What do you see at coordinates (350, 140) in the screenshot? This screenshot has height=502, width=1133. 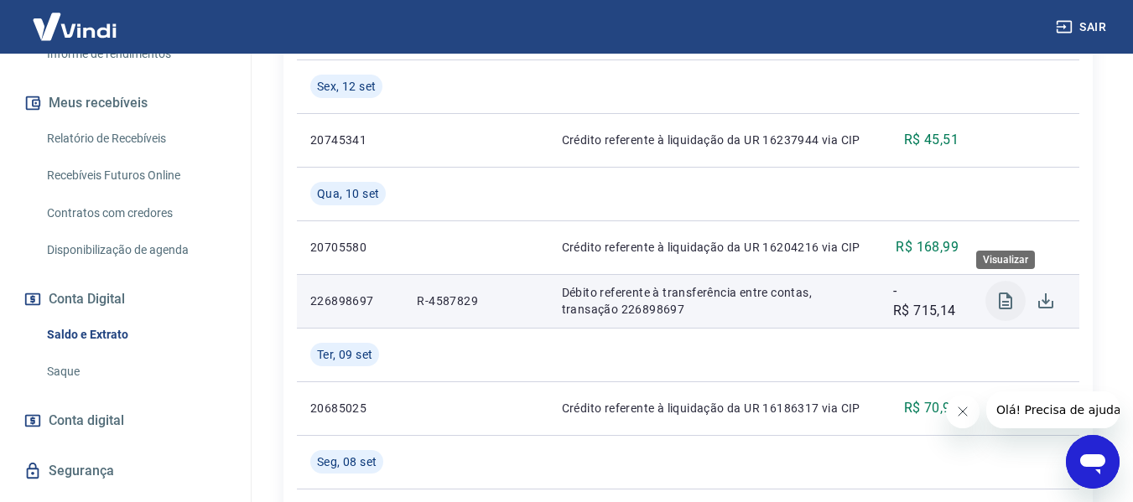 I see `p: 20745341` at bounding box center [350, 140].